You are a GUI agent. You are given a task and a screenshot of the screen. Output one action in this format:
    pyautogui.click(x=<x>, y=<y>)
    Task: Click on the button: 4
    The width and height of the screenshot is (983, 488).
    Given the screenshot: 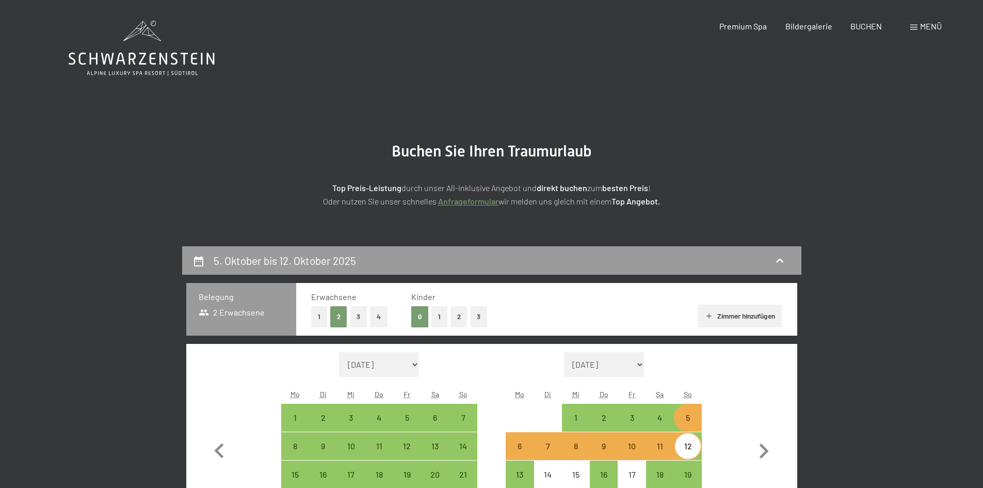 What is the action you would take?
    pyautogui.click(x=379, y=316)
    